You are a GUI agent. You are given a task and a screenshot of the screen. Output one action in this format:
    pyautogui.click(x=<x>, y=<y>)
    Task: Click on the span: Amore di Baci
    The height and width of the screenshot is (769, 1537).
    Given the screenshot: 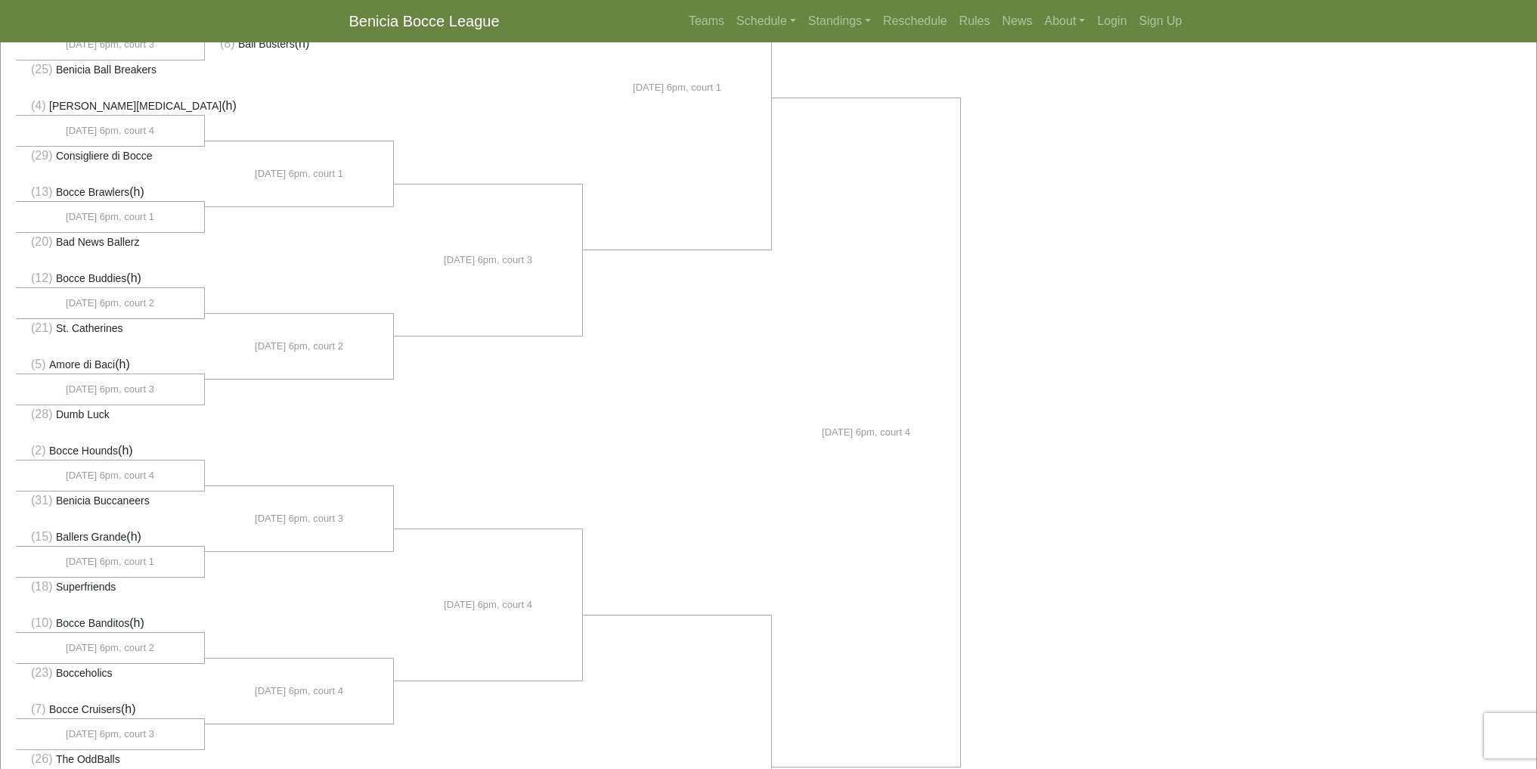 What is the action you would take?
    pyautogui.click(x=82, y=364)
    